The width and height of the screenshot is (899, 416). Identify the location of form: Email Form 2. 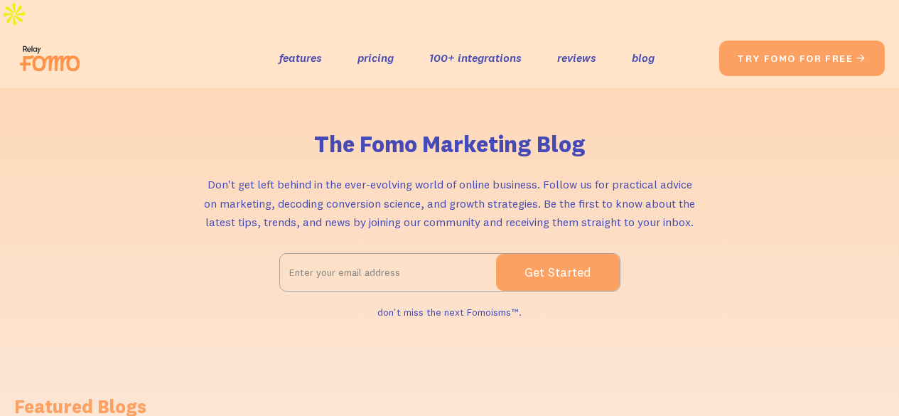
(450, 272).